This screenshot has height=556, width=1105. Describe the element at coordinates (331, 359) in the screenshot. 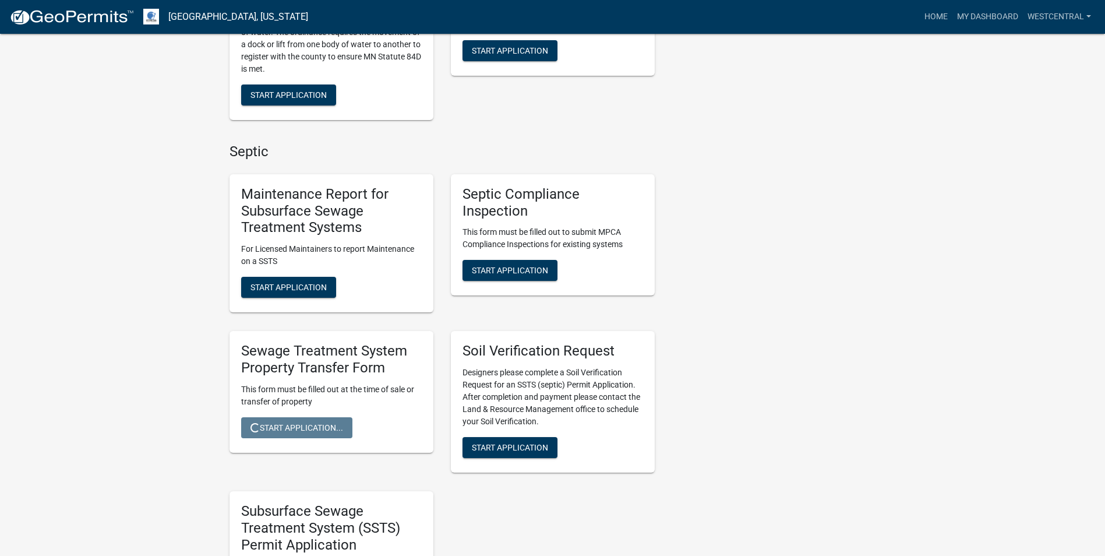

I see `h5: Sewage Treatment System Property Transfer Form` at that location.